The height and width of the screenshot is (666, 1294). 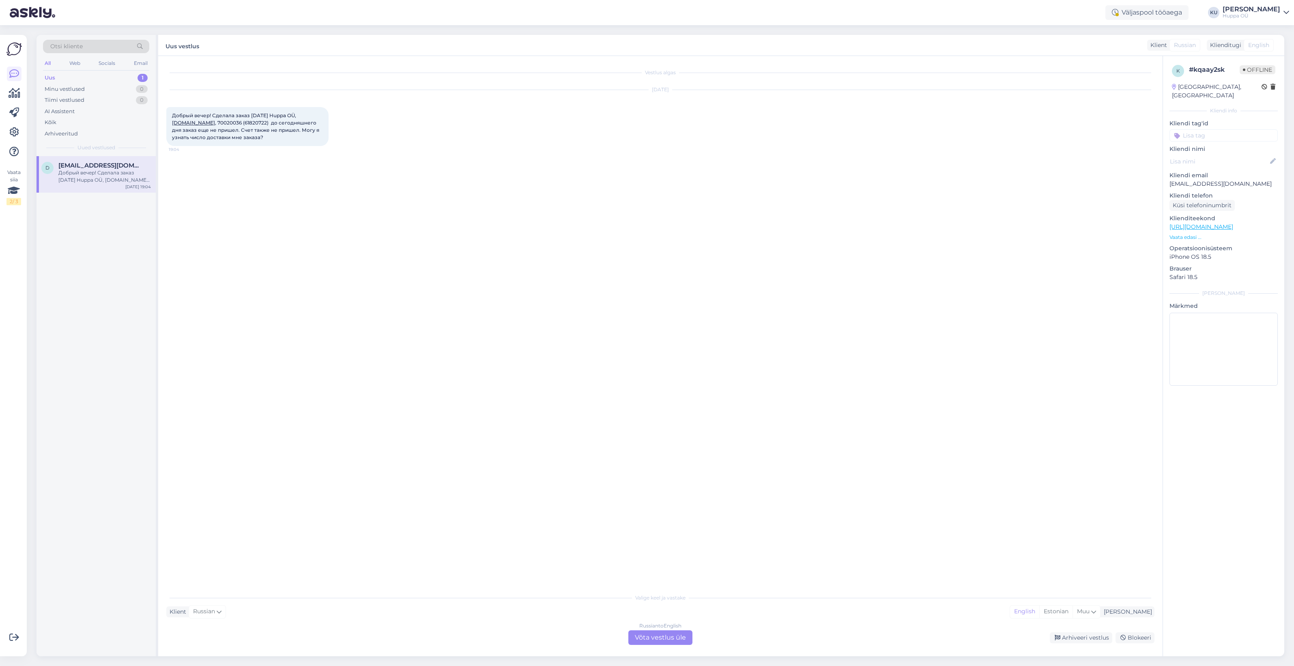 I want to click on div: KU, so click(x=1213, y=13).